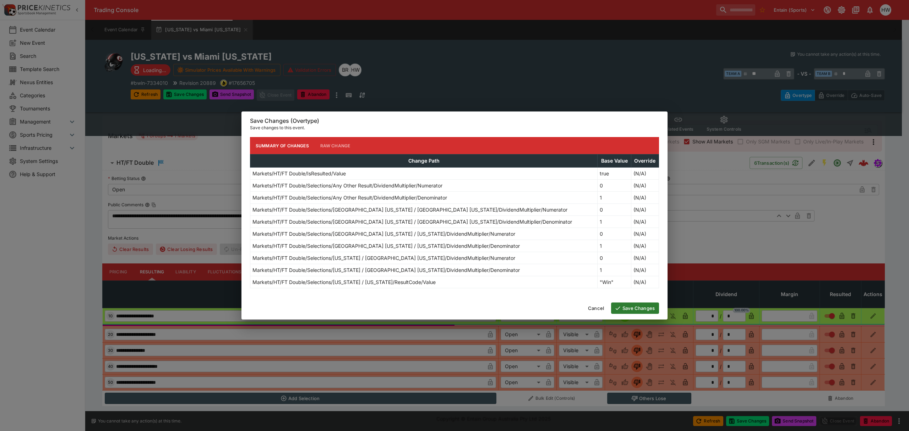 This screenshot has width=909, height=431. I want to click on th: Override, so click(645, 161).